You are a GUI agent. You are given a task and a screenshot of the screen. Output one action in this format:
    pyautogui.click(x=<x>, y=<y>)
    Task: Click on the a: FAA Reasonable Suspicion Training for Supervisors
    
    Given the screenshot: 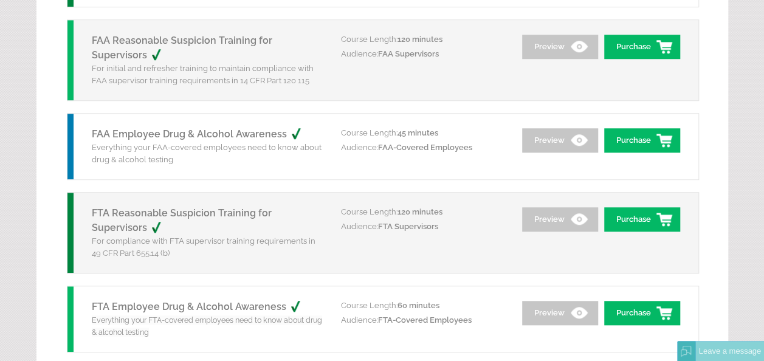 What is the action you would take?
    pyautogui.click(x=182, y=47)
    